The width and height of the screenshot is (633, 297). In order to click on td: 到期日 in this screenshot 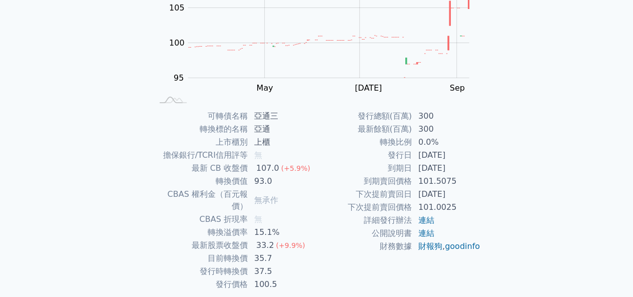, I will do `click(364, 168)`.